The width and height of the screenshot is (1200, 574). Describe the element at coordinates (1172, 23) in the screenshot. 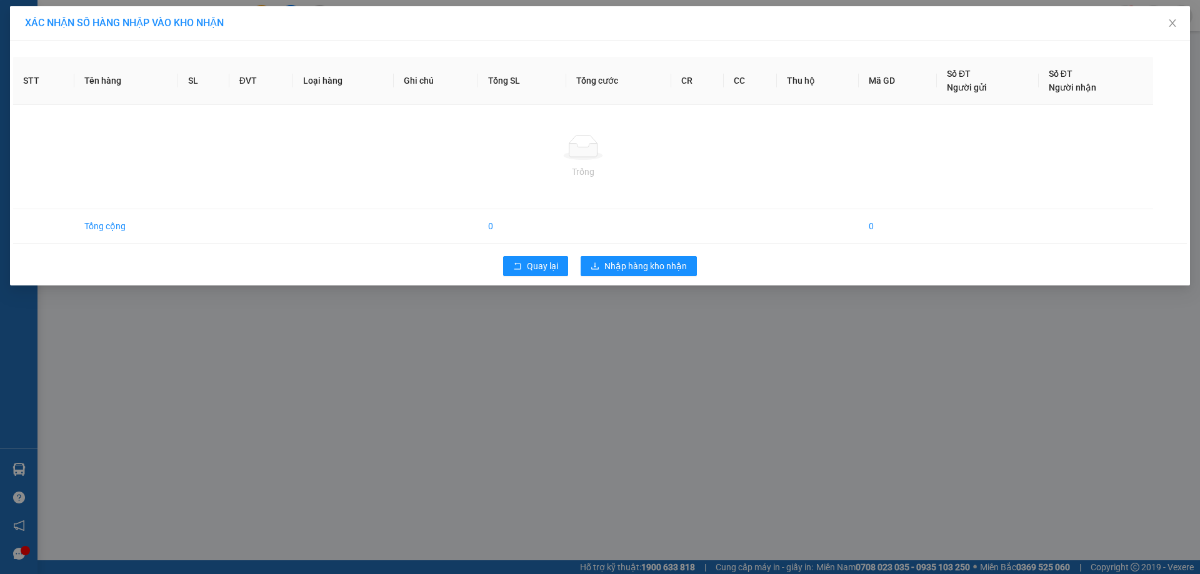

I see `span: close` at that location.